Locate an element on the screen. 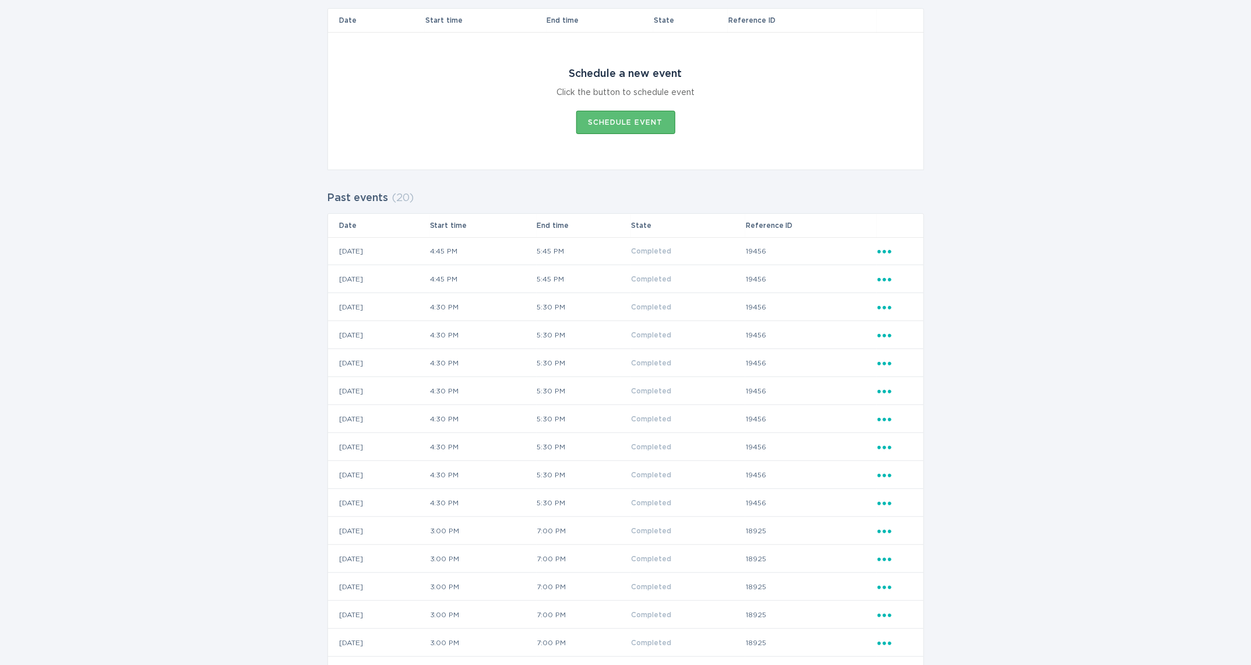 Image resolution: width=1251 pixels, height=665 pixels. tr: 28bb3b1b7f0744239fac23af60ffbde5 is located at coordinates (626, 587).